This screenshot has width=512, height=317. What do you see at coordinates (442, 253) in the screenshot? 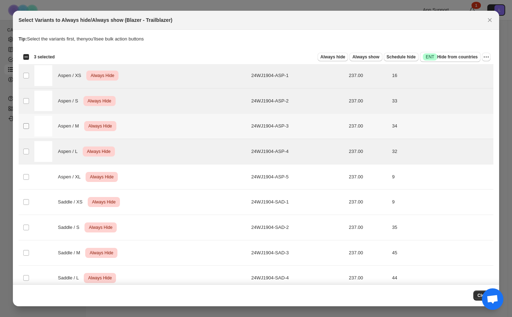
I see `td: 45` at bounding box center [442, 253].